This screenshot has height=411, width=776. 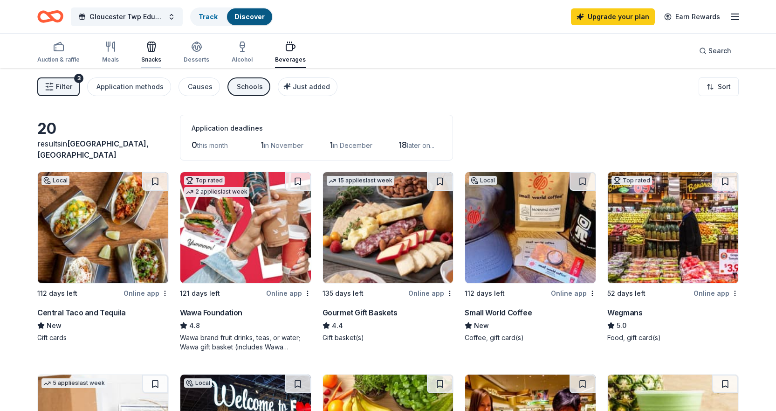 I want to click on a: Discover, so click(x=249, y=16).